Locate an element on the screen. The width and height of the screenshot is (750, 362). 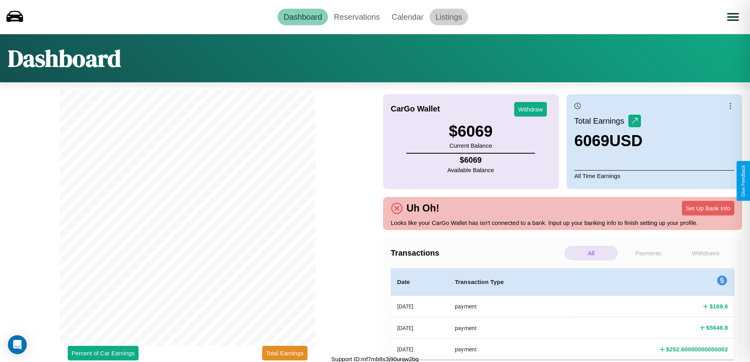
p: Total Earnings is located at coordinates (601, 121).